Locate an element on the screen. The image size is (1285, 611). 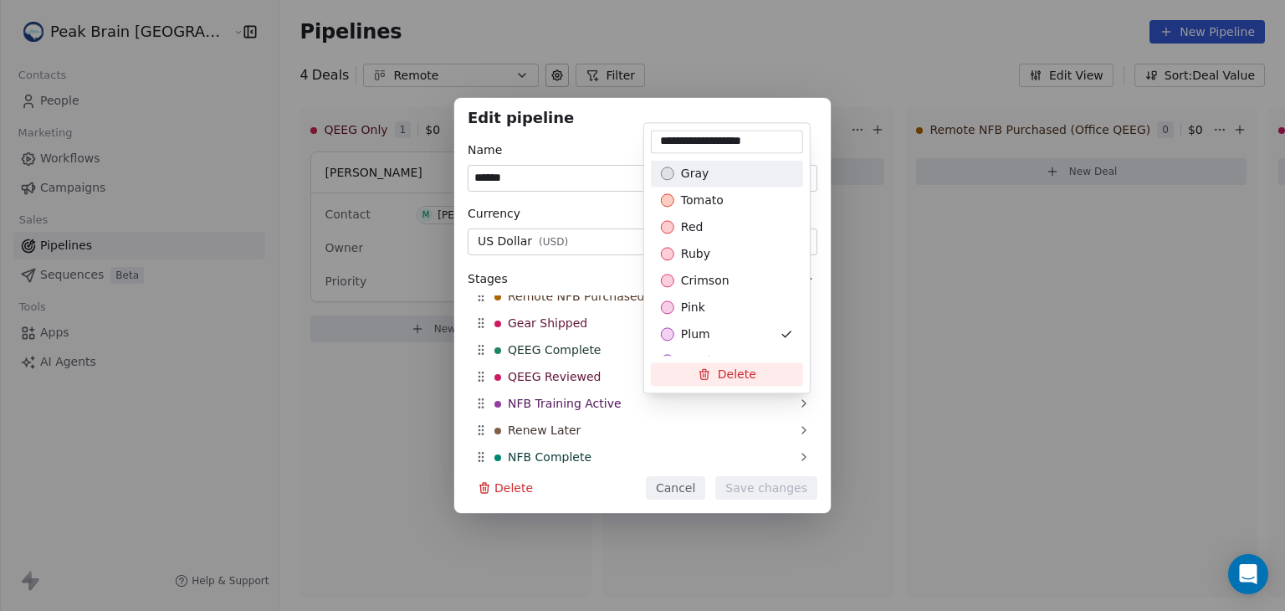
span: tomato is located at coordinates (702, 200).